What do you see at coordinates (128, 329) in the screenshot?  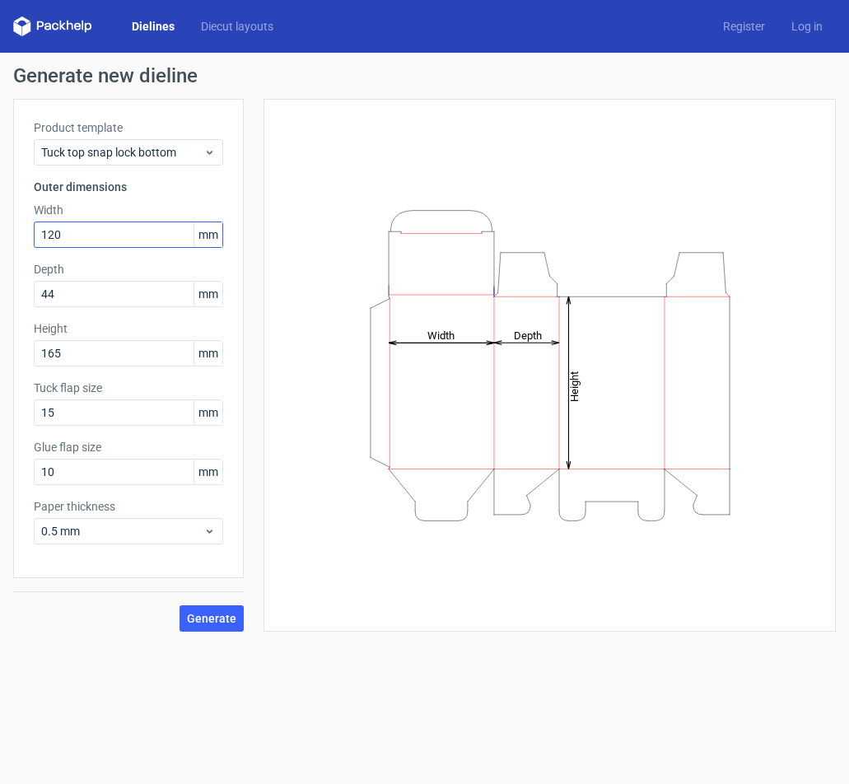 I see `label: Height` at bounding box center [128, 329].